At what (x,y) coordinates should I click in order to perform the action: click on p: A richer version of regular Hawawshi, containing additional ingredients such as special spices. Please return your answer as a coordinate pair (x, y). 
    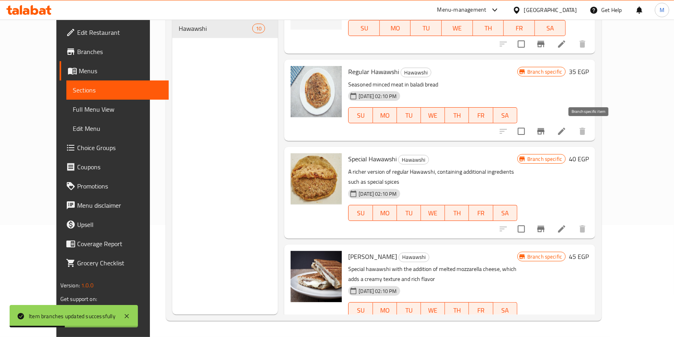
    Looking at the image, I should click on (433, 177).